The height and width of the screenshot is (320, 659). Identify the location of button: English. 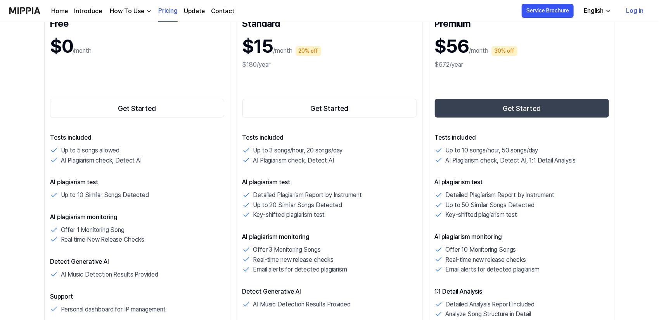
(597, 11).